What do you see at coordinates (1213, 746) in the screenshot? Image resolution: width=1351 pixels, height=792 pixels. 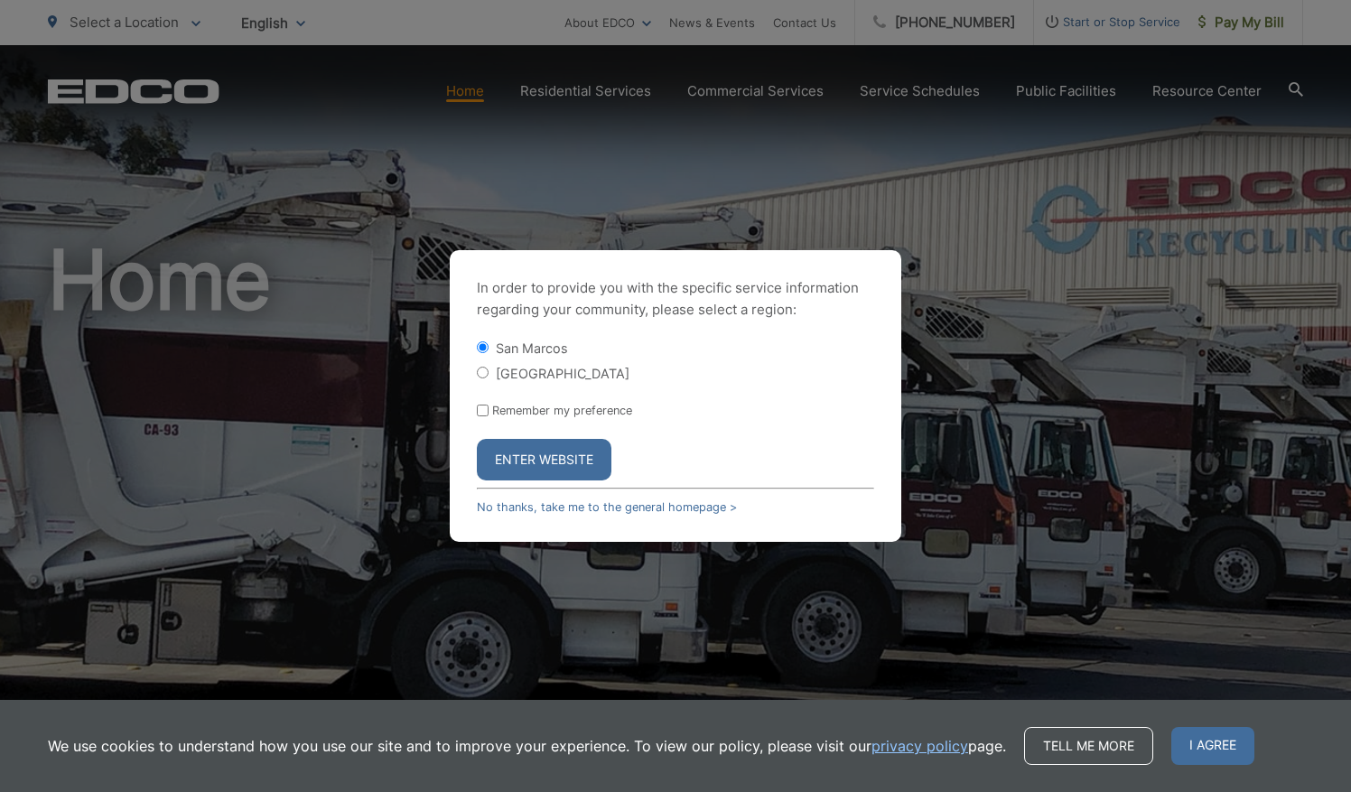 I see `span: I agree` at bounding box center [1213, 746].